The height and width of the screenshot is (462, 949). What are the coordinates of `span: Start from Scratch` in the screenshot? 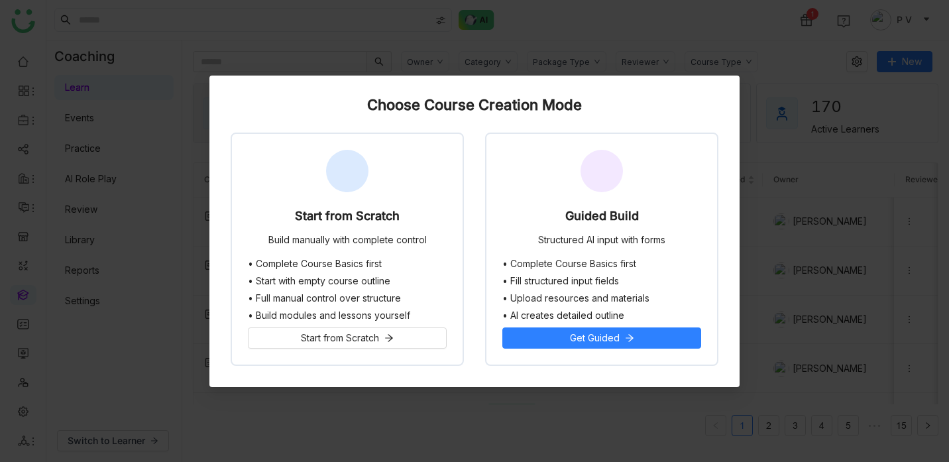 It's located at (340, 338).